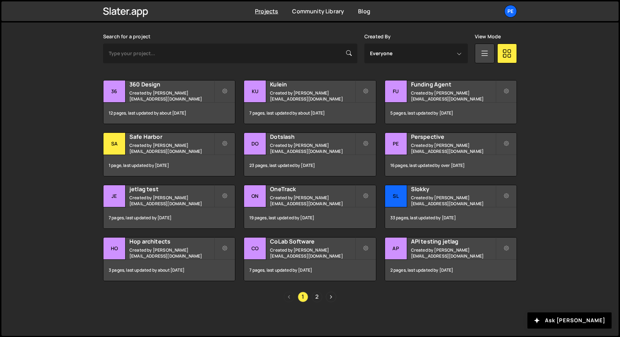 Image resolution: width=620 pixels, height=337 pixels. Describe the element at coordinates (172, 84) in the screenshot. I see `h2: 360 Design` at that location.